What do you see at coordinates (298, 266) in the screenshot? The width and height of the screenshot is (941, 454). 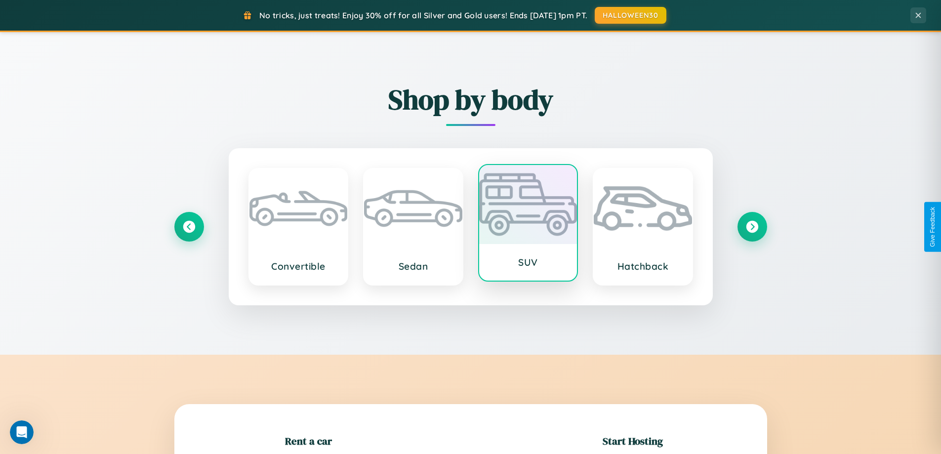 I see `h3: Convertible` at bounding box center [298, 266].